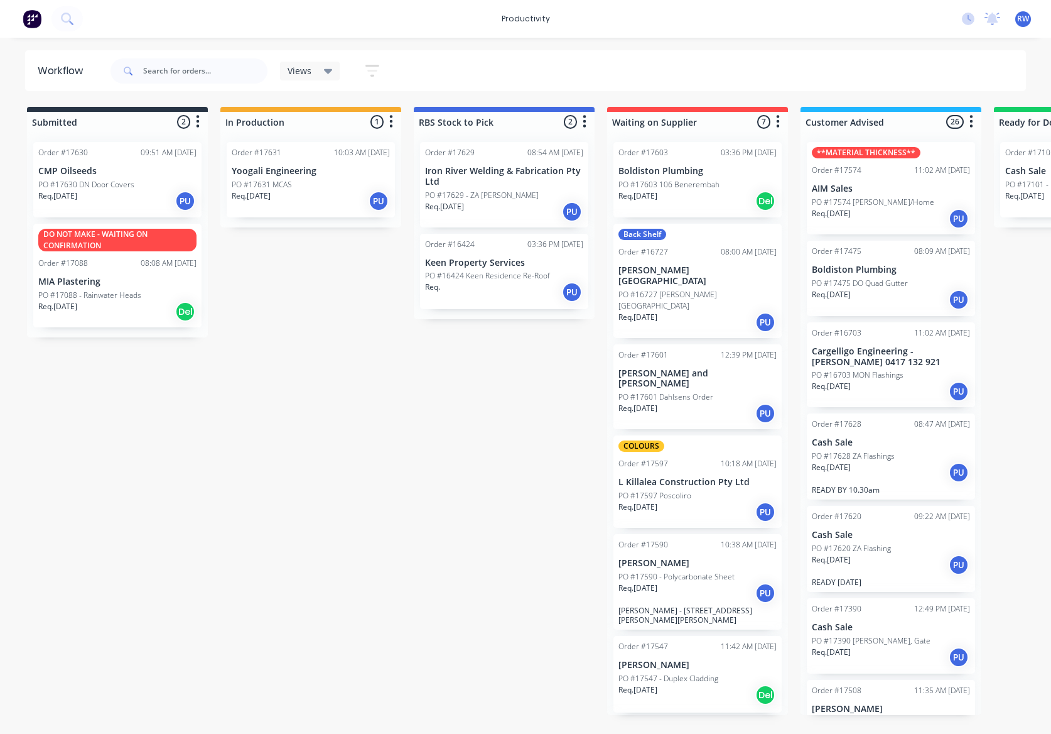 The height and width of the screenshot is (734, 1051). I want to click on p: Yoogali Engineering, so click(311, 171).